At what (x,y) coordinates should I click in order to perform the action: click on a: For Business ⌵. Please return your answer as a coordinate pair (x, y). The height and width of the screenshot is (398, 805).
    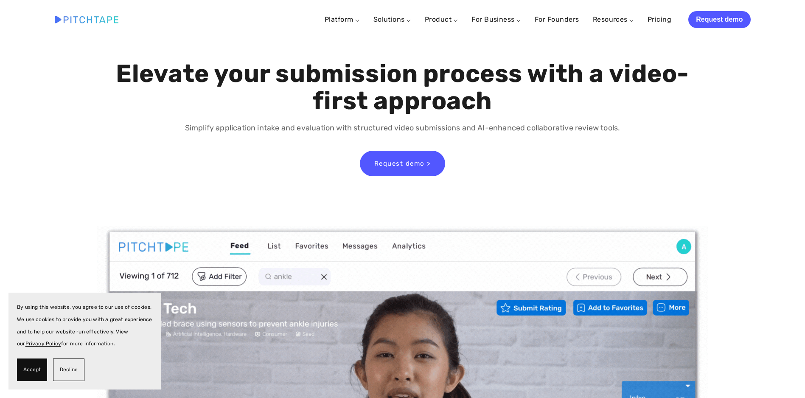
    Looking at the image, I should click on (496, 19).